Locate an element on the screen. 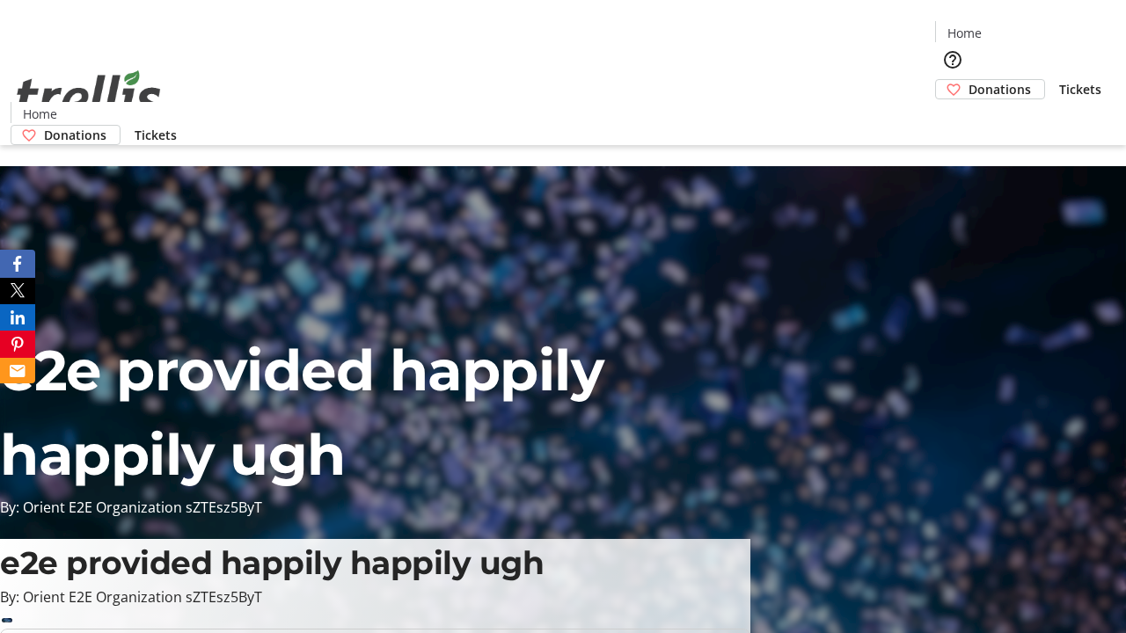 The height and width of the screenshot is (633, 1126). img: Orient E2E Organization sZTEsz5ByT's Logo is located at coordinates (89, 95).